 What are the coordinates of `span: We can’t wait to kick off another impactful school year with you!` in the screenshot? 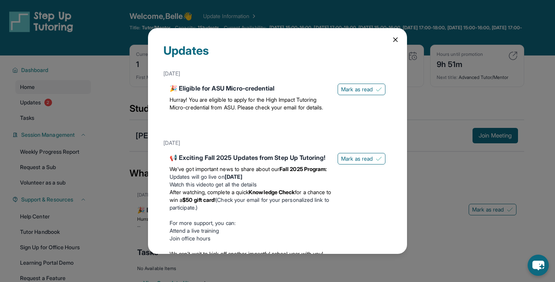 It's located at (246, 254).